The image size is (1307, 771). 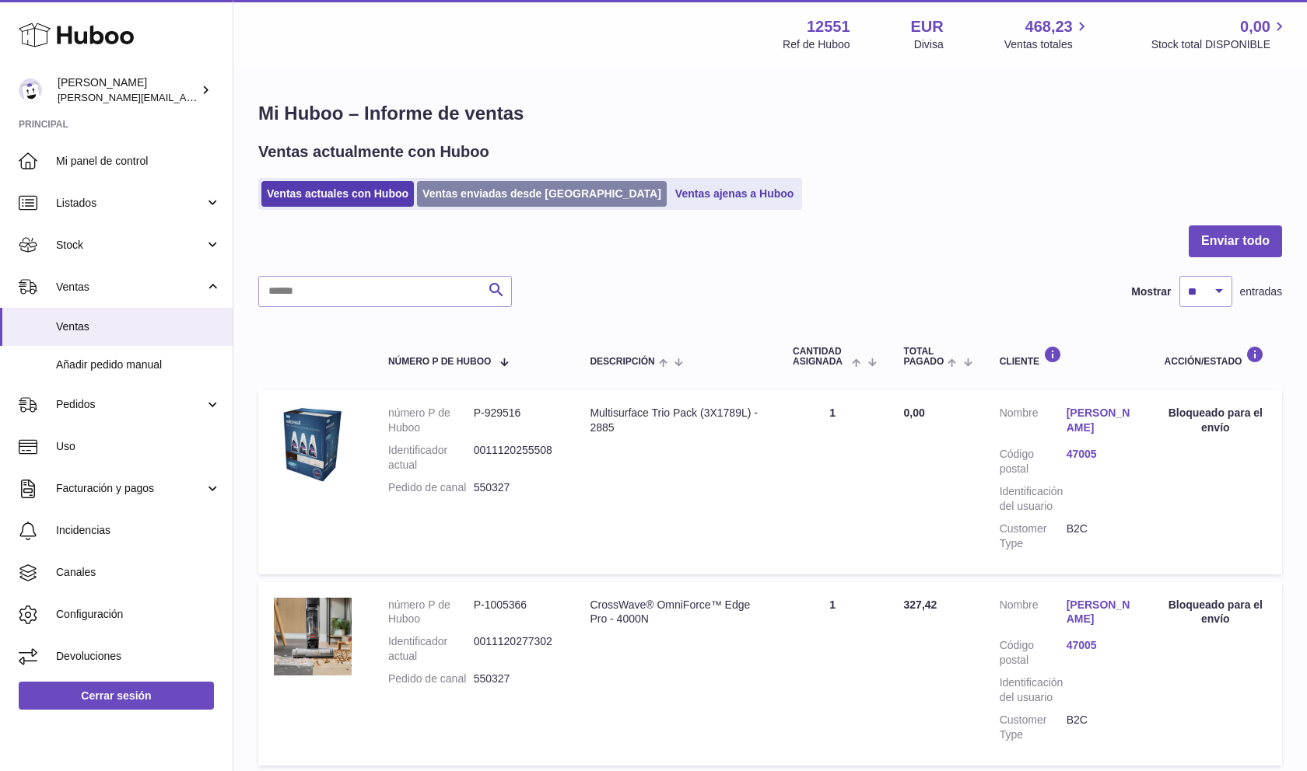 What do you see at coordinates (1047, 34) in the screenshot?
I see `a: 468,23 Ventas totales` at bounding box center [1047, 34].